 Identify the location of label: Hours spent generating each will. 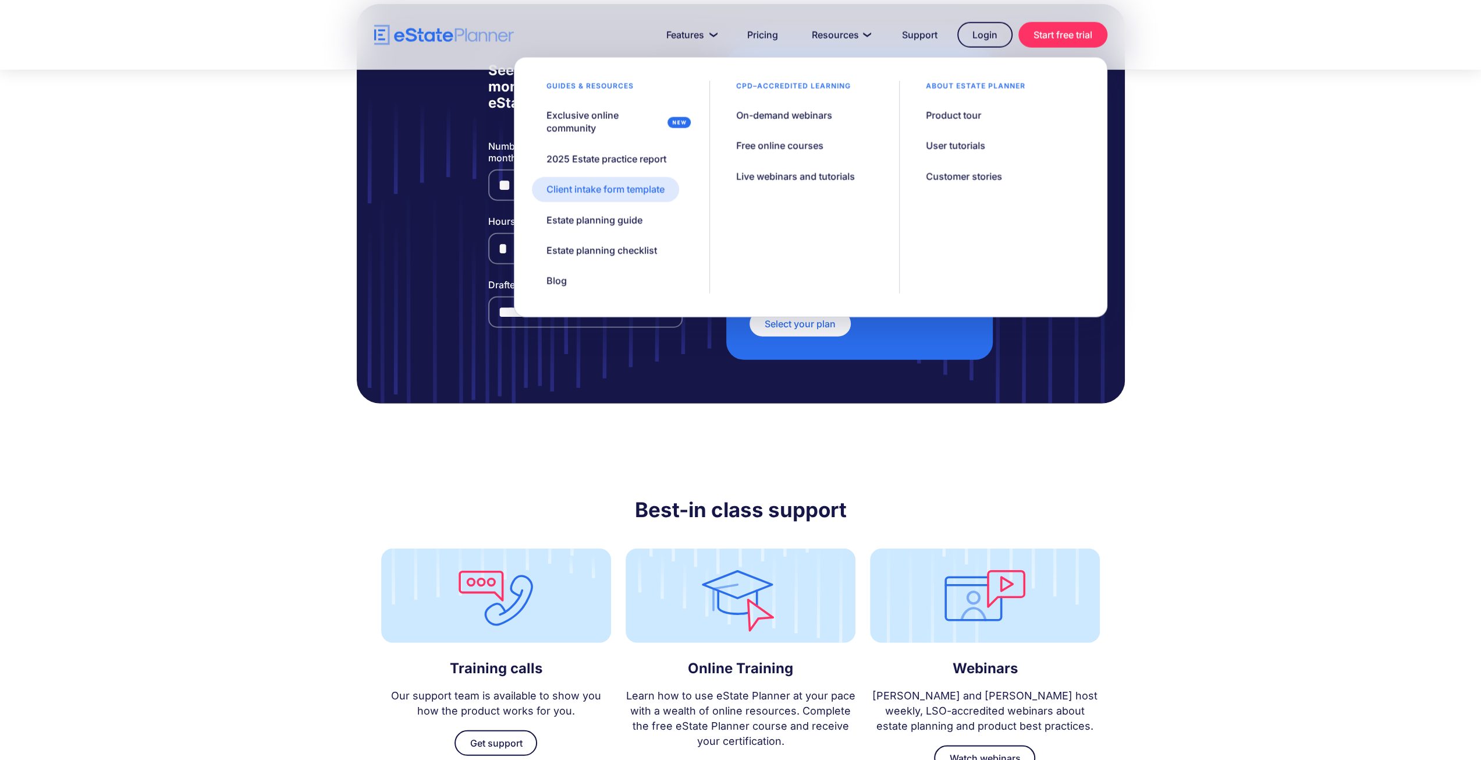
(586, 221).